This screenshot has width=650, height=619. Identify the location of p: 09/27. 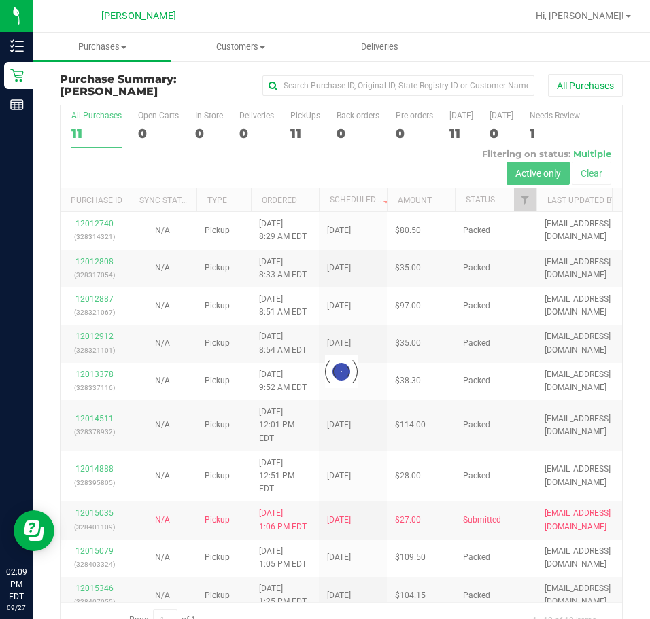
(16, 608).